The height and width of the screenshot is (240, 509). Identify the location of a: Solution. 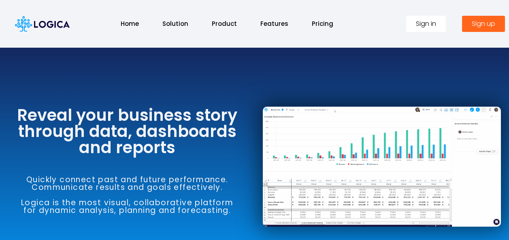
(175, 23).